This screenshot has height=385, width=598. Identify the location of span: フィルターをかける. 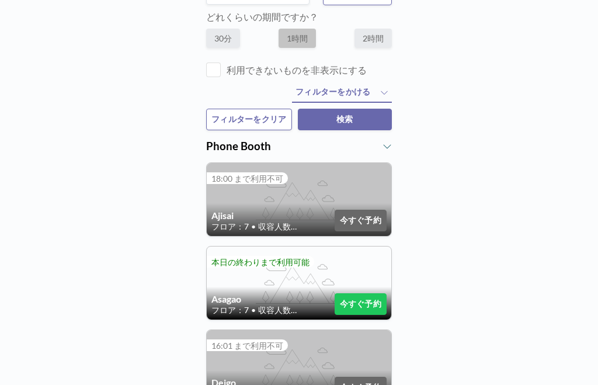
(333, 92).